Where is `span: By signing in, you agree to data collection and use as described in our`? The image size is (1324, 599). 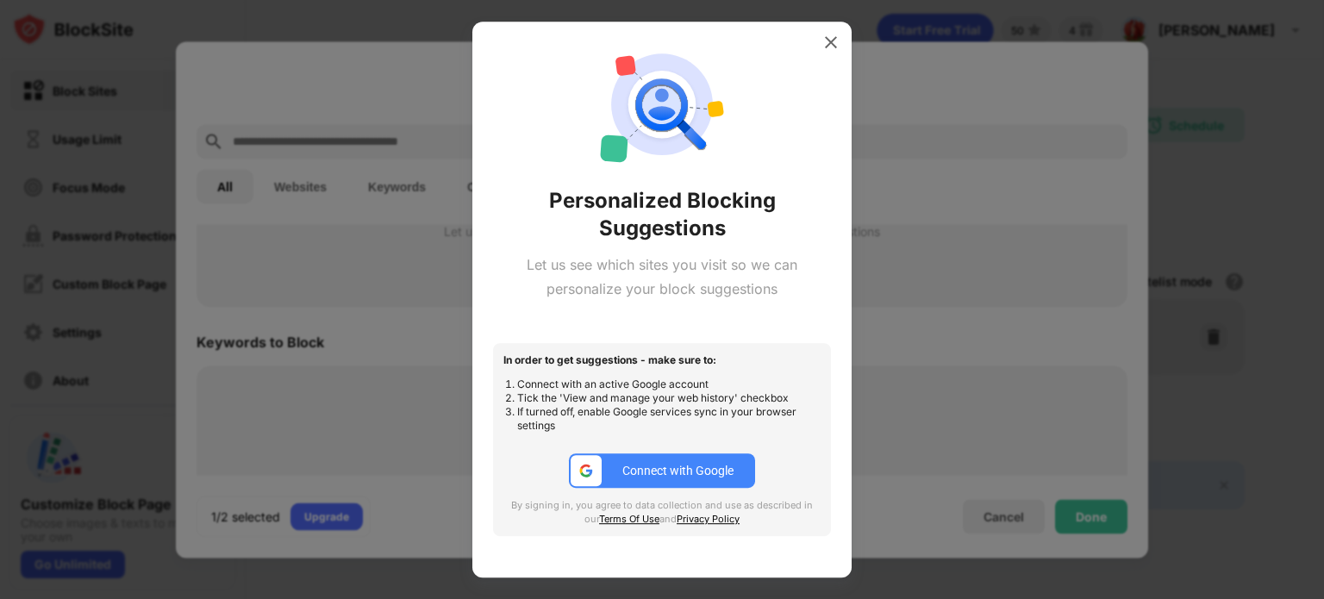
span: By signing in, you agree to data collection and use as described in our is located at coordinates (662, 512).